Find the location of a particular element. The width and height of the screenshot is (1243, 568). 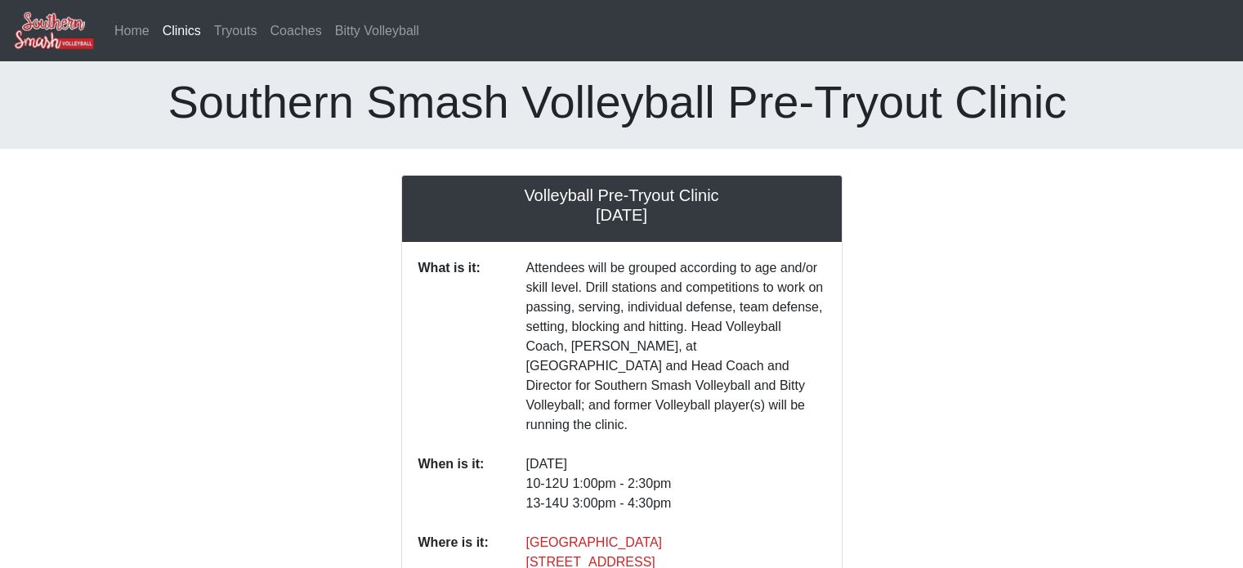

a: Coaches is located at coordinates (296, 31).